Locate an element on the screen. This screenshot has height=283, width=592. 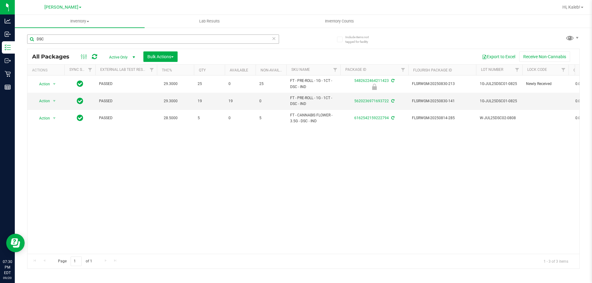
span: Bulk Actions is located at coordinates (160, 57).